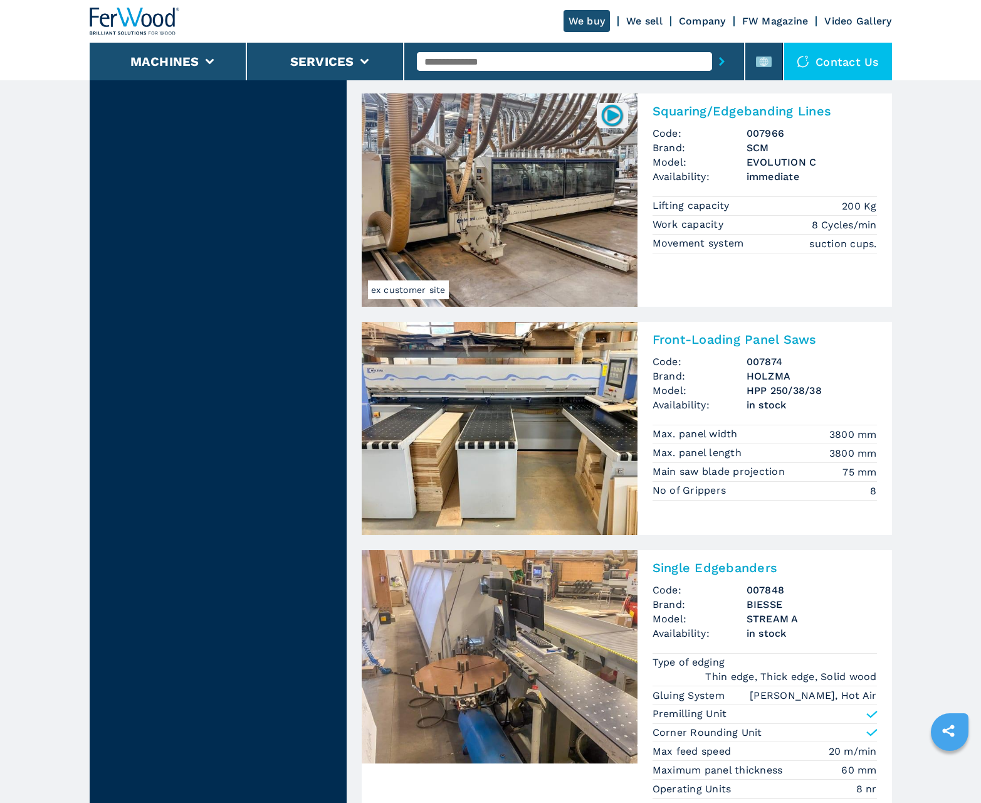 The width and height of the screenshot is (981, 803). Describe the element at coordinates (690, 662) in the screenshot. I see `p: Type of edging` at that location.